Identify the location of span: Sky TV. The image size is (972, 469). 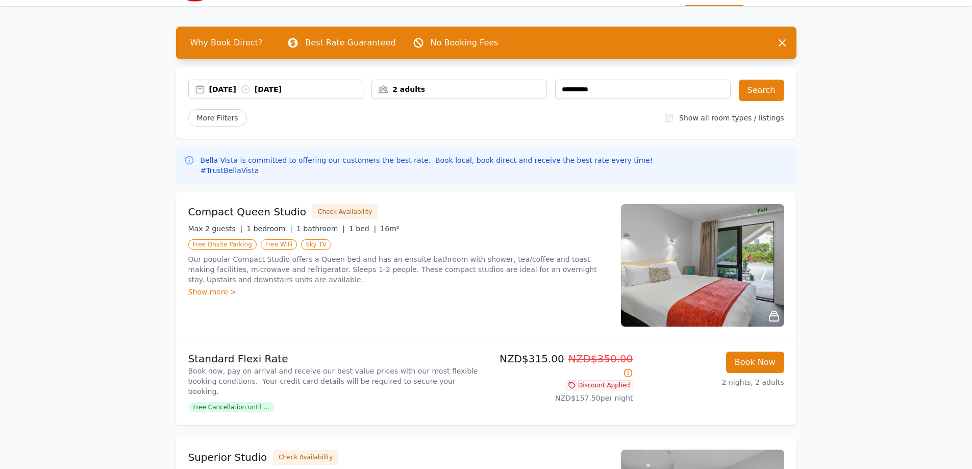
(316, 244).